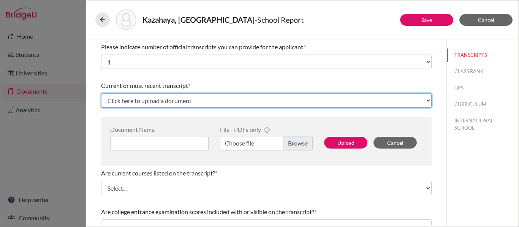 The height and width of the screenshot is (227, 519). What do you see at coordinates (267, 130) in the screenshot?
I see `span: info` at bounding box center [267, 130].